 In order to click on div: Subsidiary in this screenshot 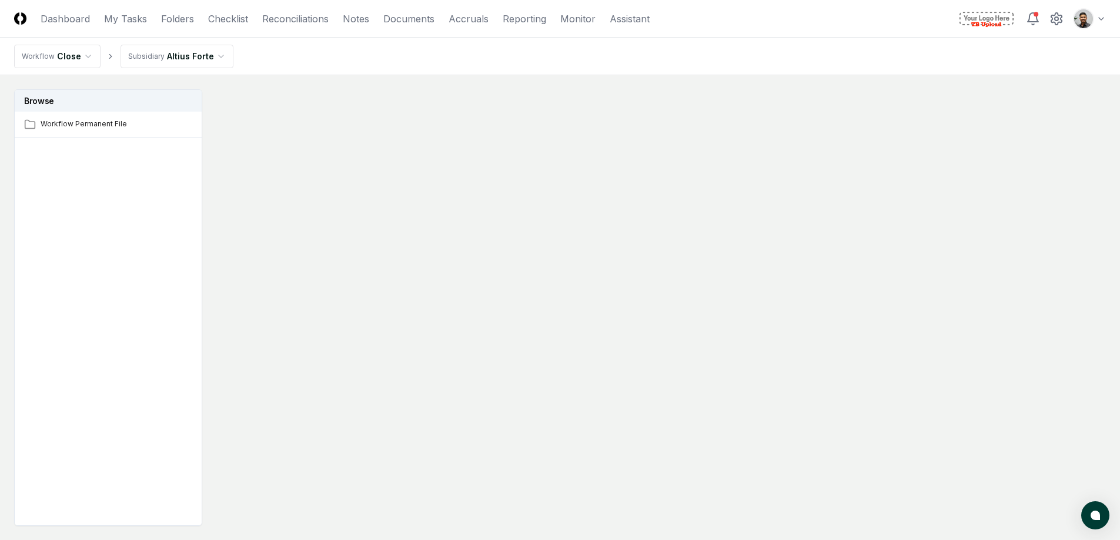, I will do `click(146, 56)`.